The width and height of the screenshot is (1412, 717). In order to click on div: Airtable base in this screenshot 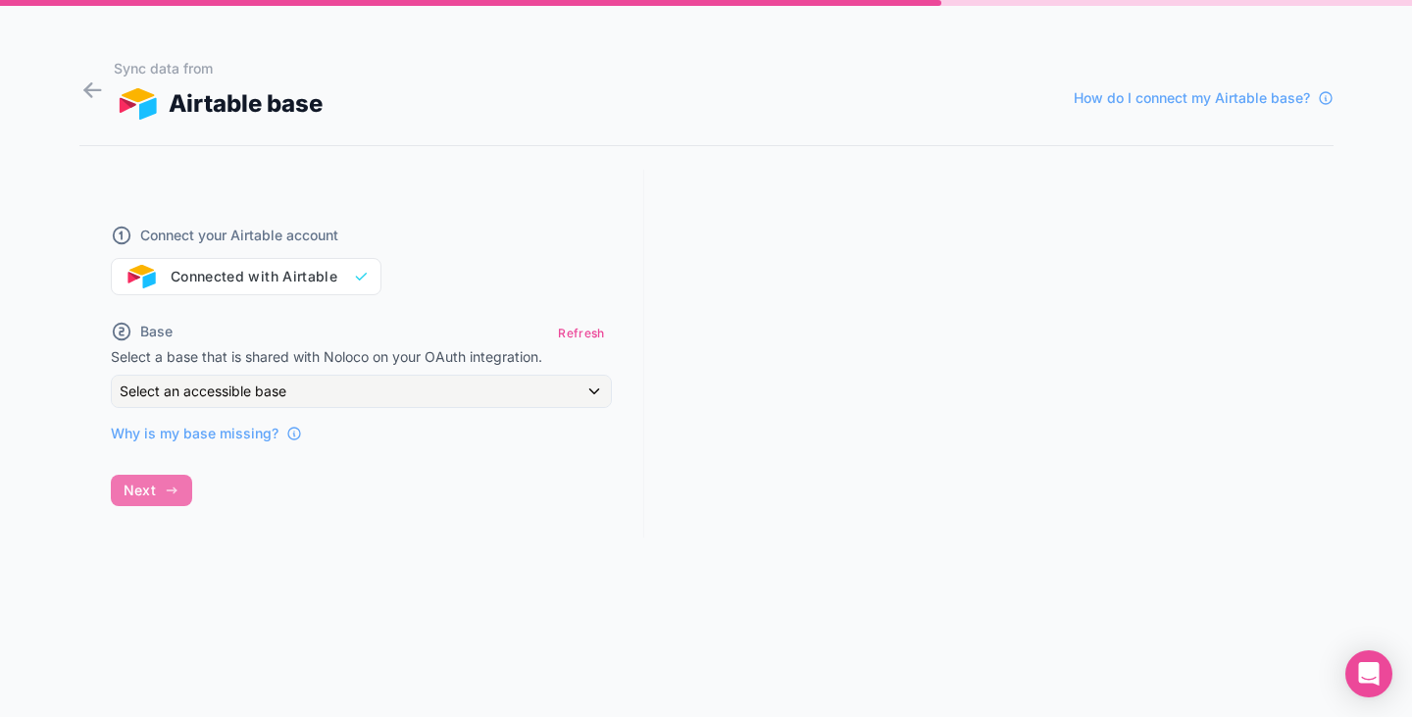, I will do `click(219, 104)`.